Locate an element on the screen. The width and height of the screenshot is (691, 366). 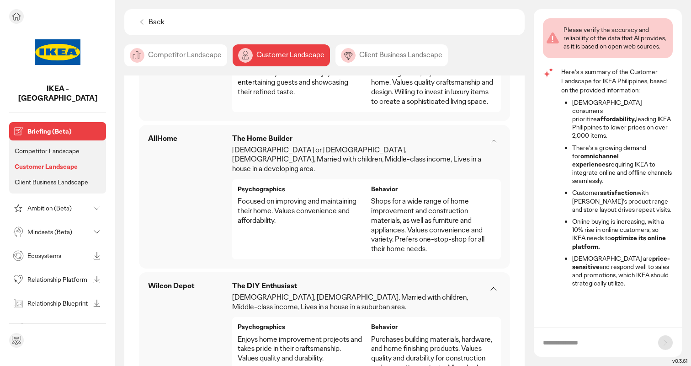
div: Send feedback is located at coordinates (16, 340).